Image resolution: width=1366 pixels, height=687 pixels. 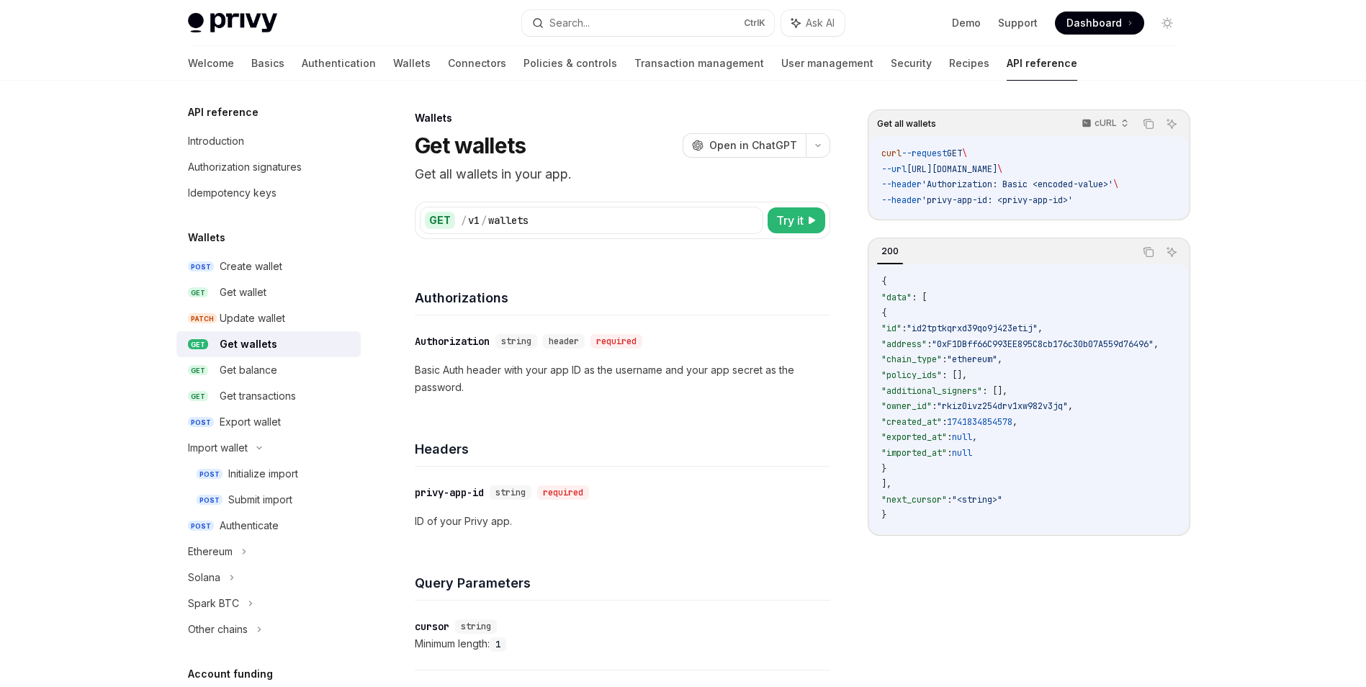 I want to click on button: Copy the contents from the code block, so click(x=1149, y=124).